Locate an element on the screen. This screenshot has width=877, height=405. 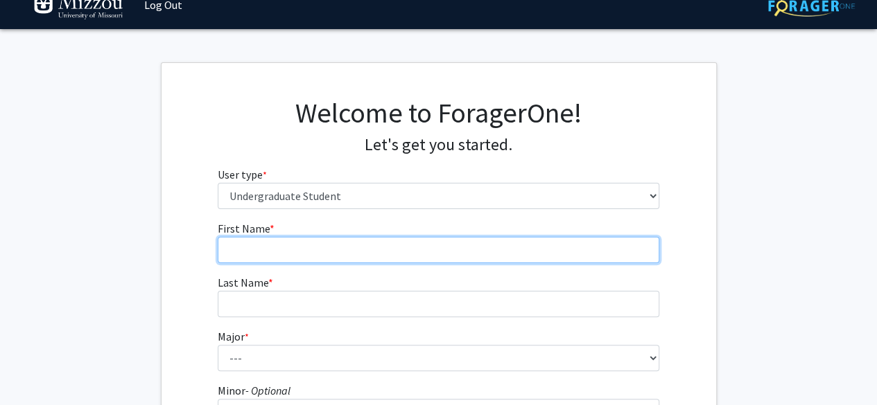
label: User type is located at coordinates (242, 175).